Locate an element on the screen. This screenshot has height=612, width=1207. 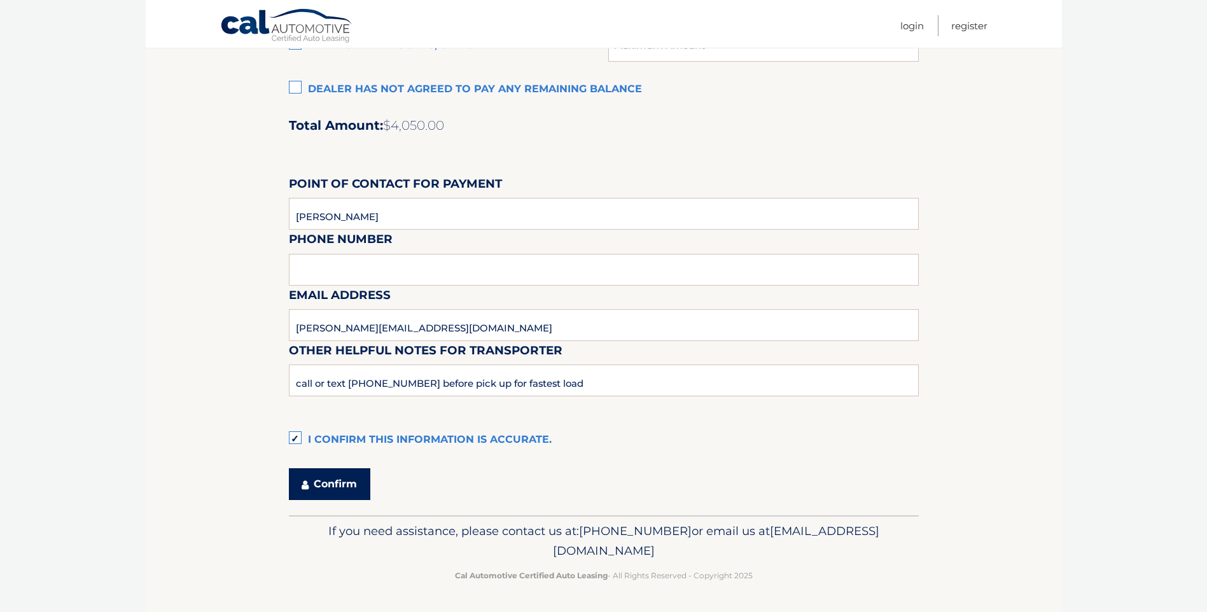
button: Confirm is located at coordinates (330, 484).